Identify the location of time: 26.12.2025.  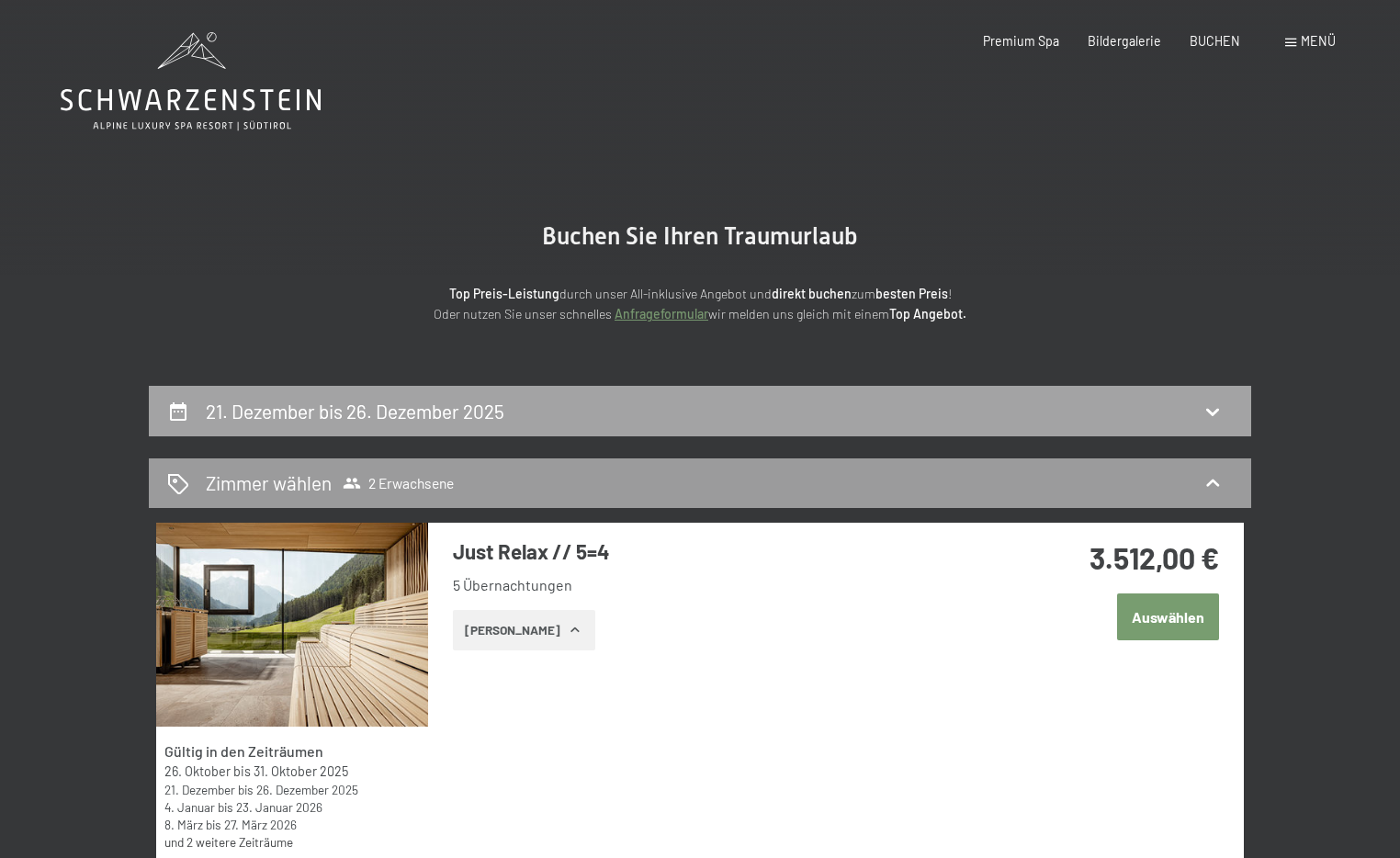
(306, 789).